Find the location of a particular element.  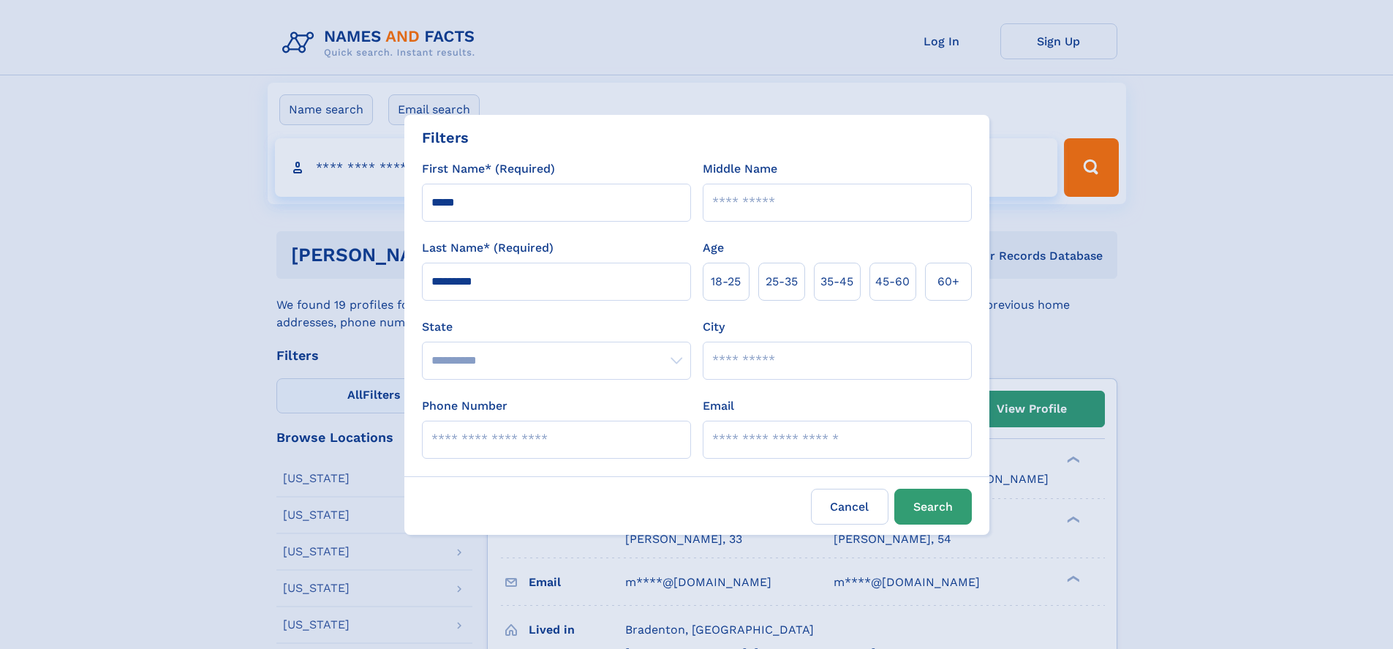

label: City is located at coordinates (714, 327).